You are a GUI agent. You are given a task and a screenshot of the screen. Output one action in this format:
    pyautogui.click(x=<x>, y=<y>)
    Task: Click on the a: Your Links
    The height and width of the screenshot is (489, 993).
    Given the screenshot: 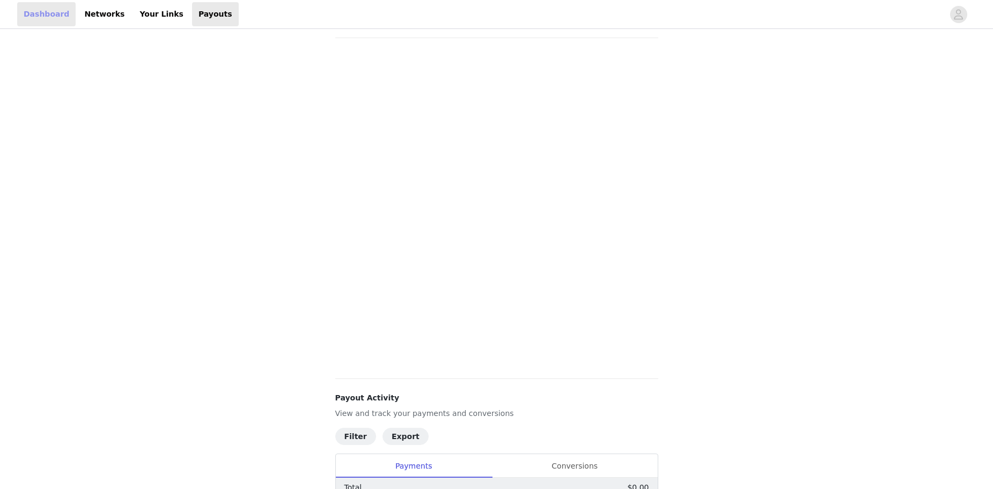 What is the action you would take?
    pyautogui.click(x=161, y=14)
    